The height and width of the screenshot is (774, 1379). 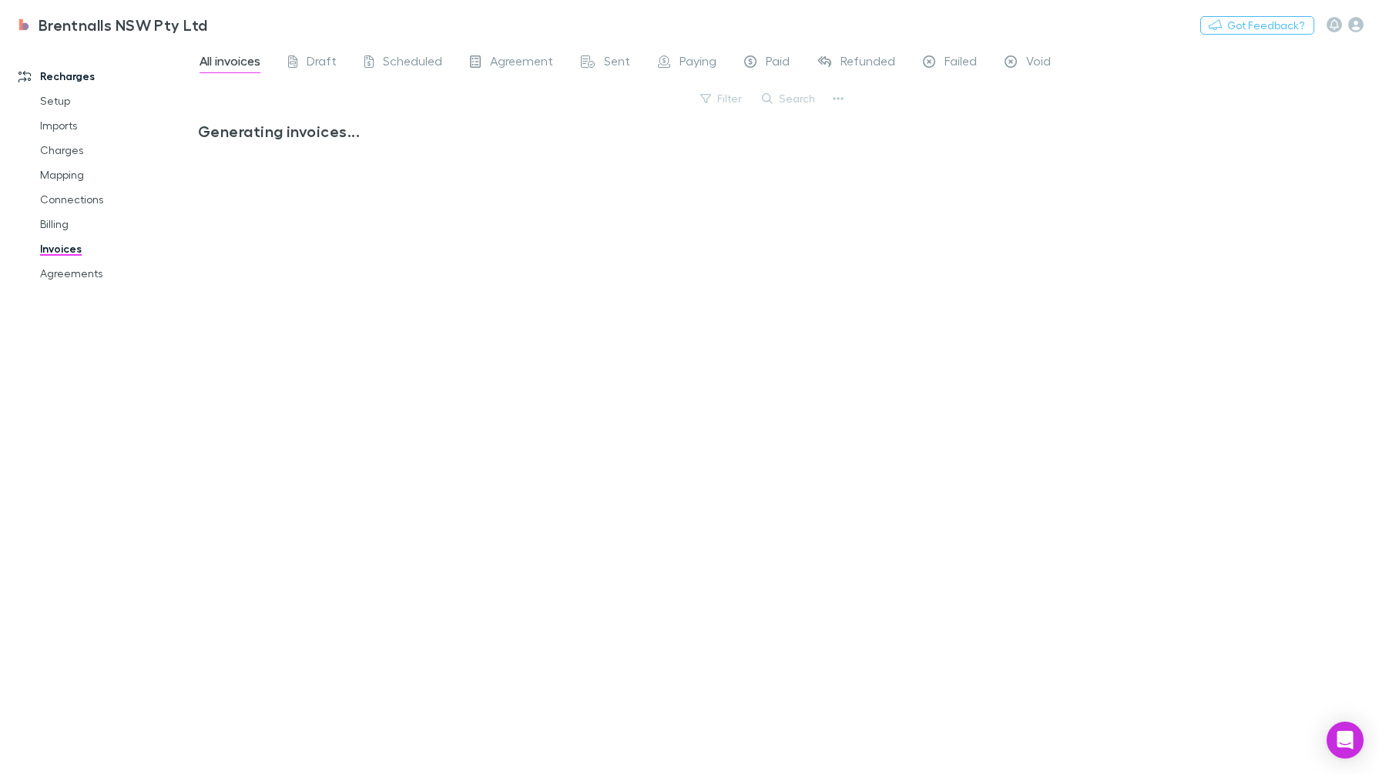 What do you see at coordinates (722, 99) in the screenshot?
I see `button: Filter` at bounding box center [722, 99].